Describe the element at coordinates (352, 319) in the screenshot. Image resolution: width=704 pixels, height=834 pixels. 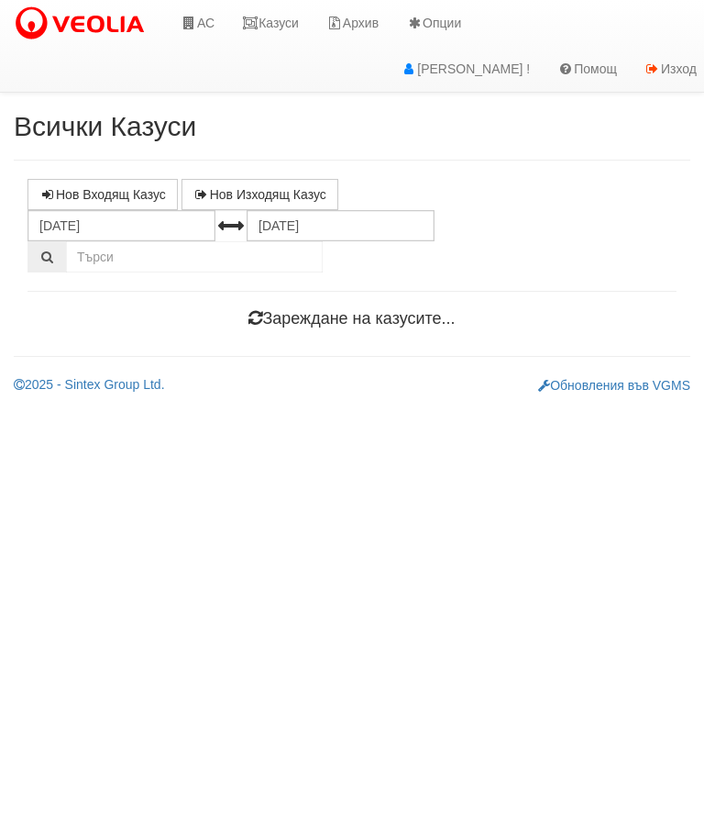
I see `h4: Зареждане на казусите...` at that location.